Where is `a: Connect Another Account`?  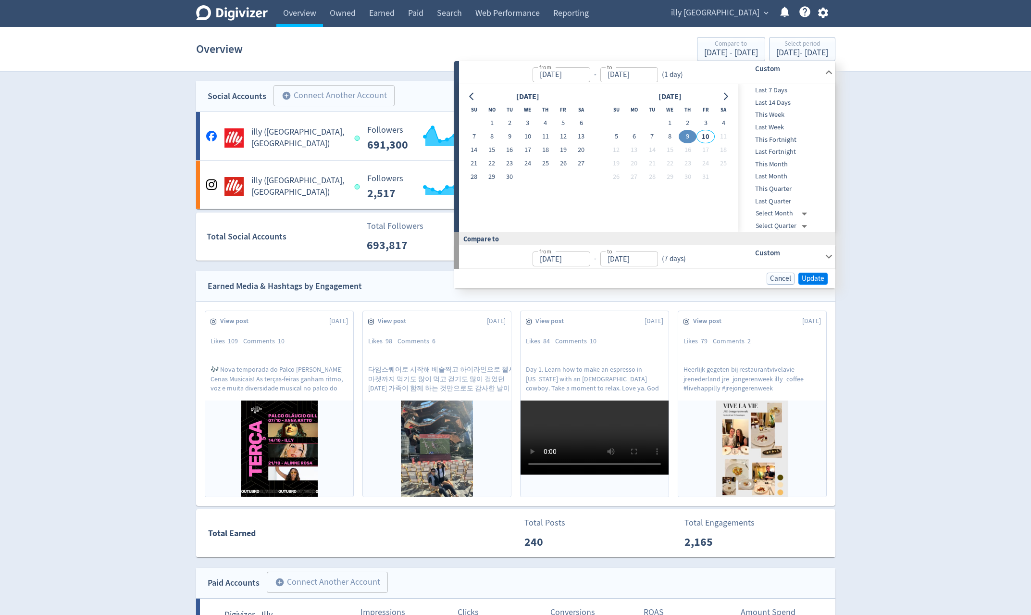
a: Connect Another Account is located at coordinates (330, 96).